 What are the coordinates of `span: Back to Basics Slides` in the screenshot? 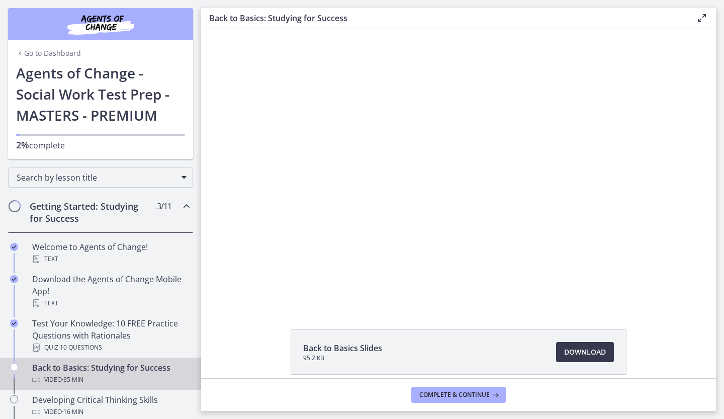 It's located at (342, 348).